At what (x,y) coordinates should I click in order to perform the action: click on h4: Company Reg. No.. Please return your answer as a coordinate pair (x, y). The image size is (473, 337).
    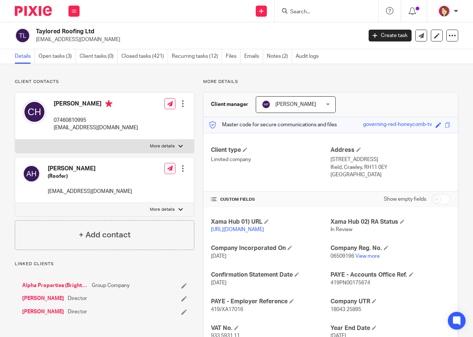
    Looking at the image, I should click on (391, 248).